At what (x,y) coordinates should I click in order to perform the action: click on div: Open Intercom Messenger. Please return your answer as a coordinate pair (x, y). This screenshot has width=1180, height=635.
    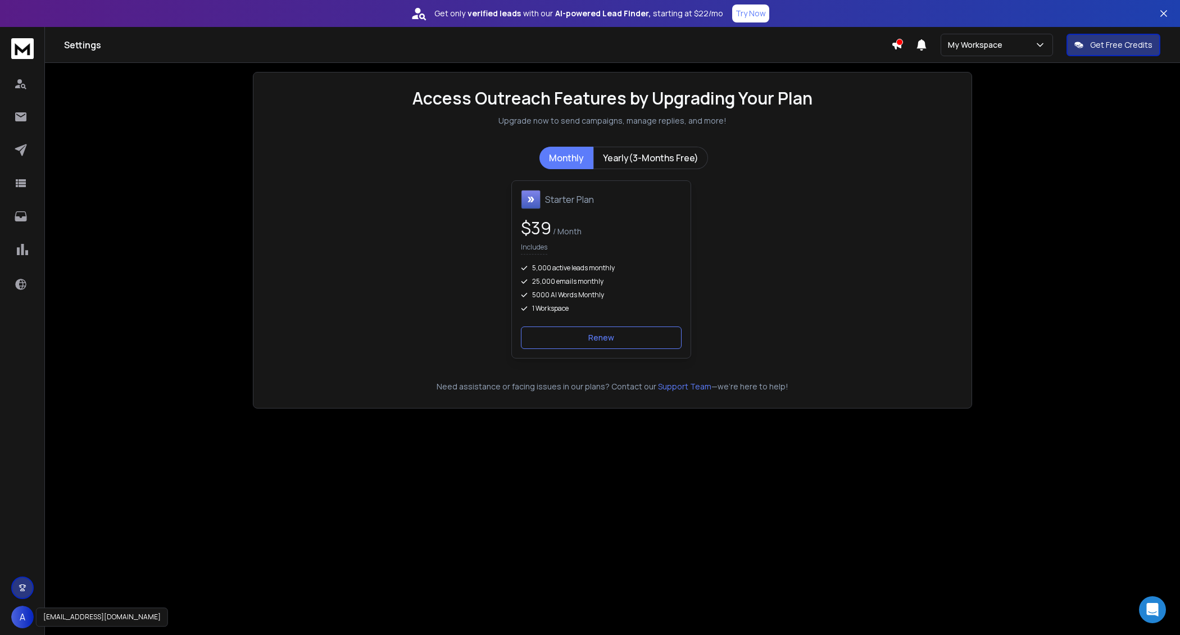
    Looking at the image, I should click on (1153, 610).